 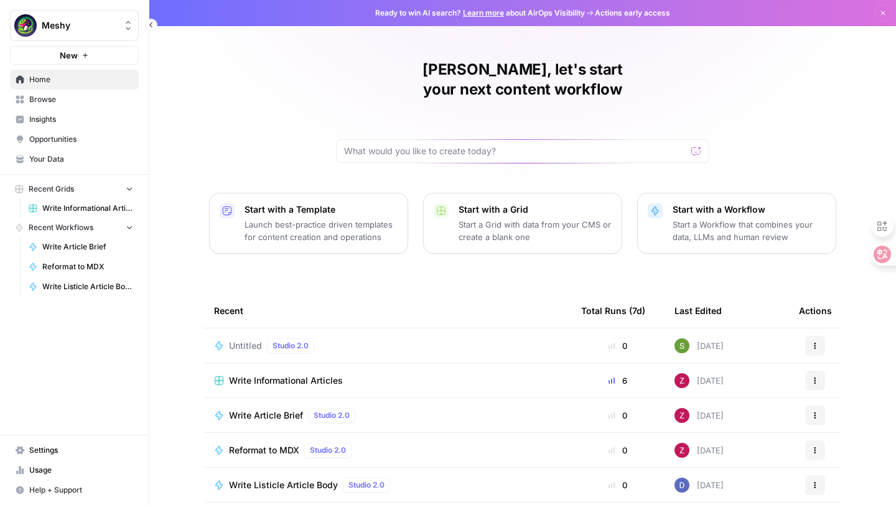 What do you see at coordinates (81, 267) in the screenshot?
I see `a: Reformat to MDX` at bounding box center [81, 267].